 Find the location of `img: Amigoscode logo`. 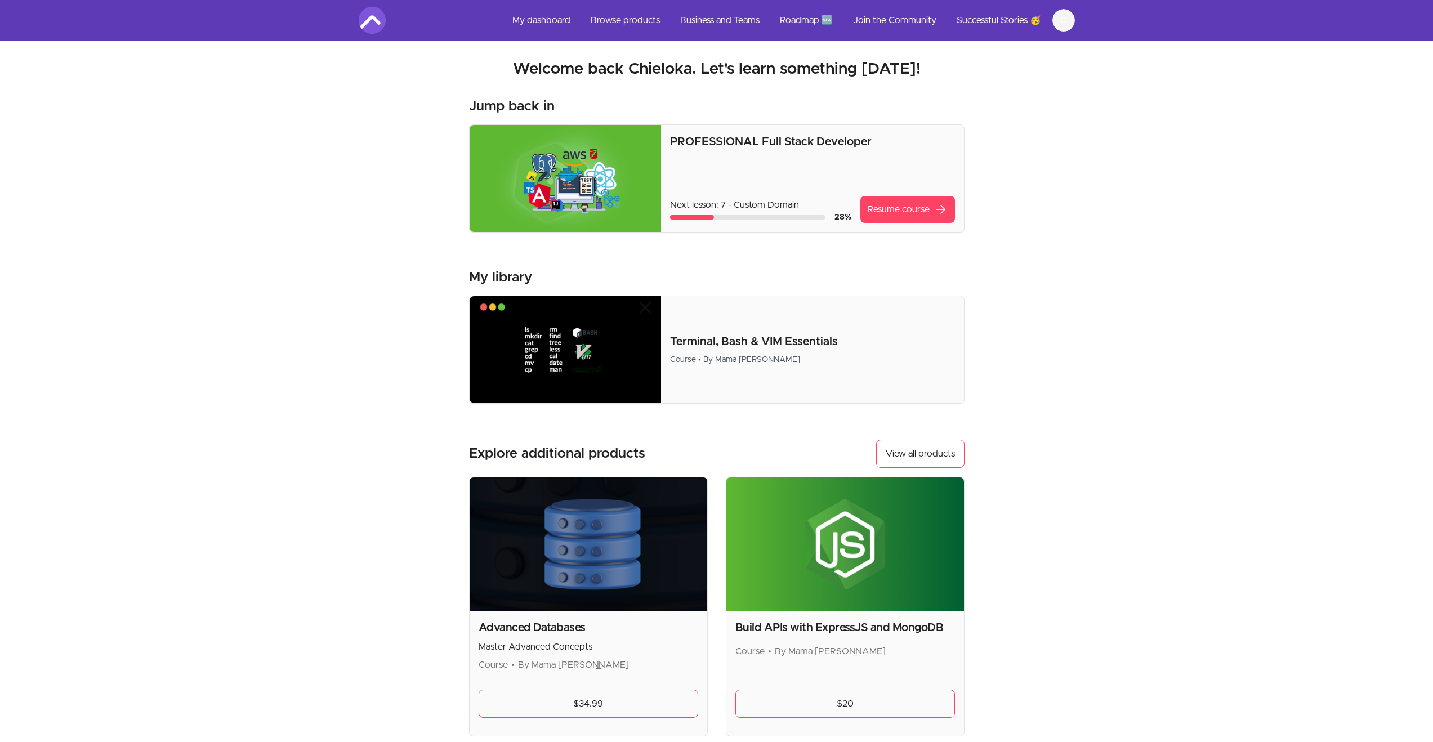

img: Amigoscode logo is located at coordinates (372, 20).